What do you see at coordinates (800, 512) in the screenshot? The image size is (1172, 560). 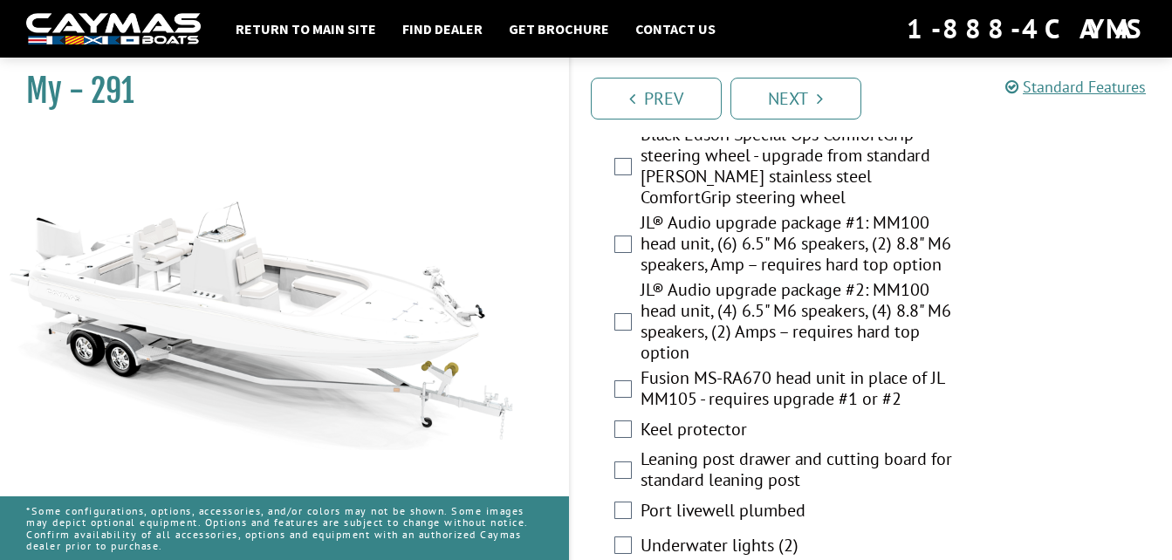 I see `label: Port livewell plumbed` at bounding box center [800, 512].